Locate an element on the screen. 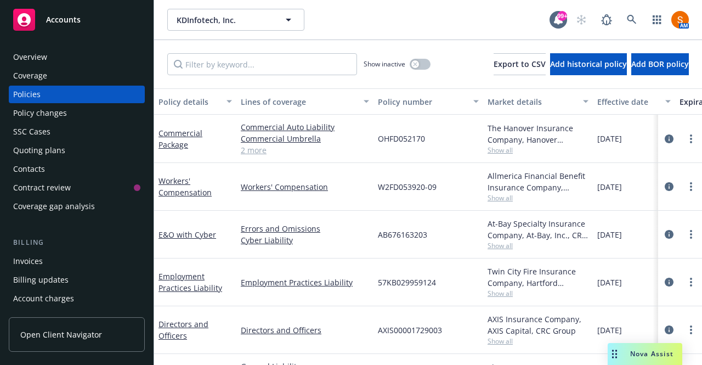 This screenshot has height=365, width=702. div: Market details is located at coordinates (532, 102).